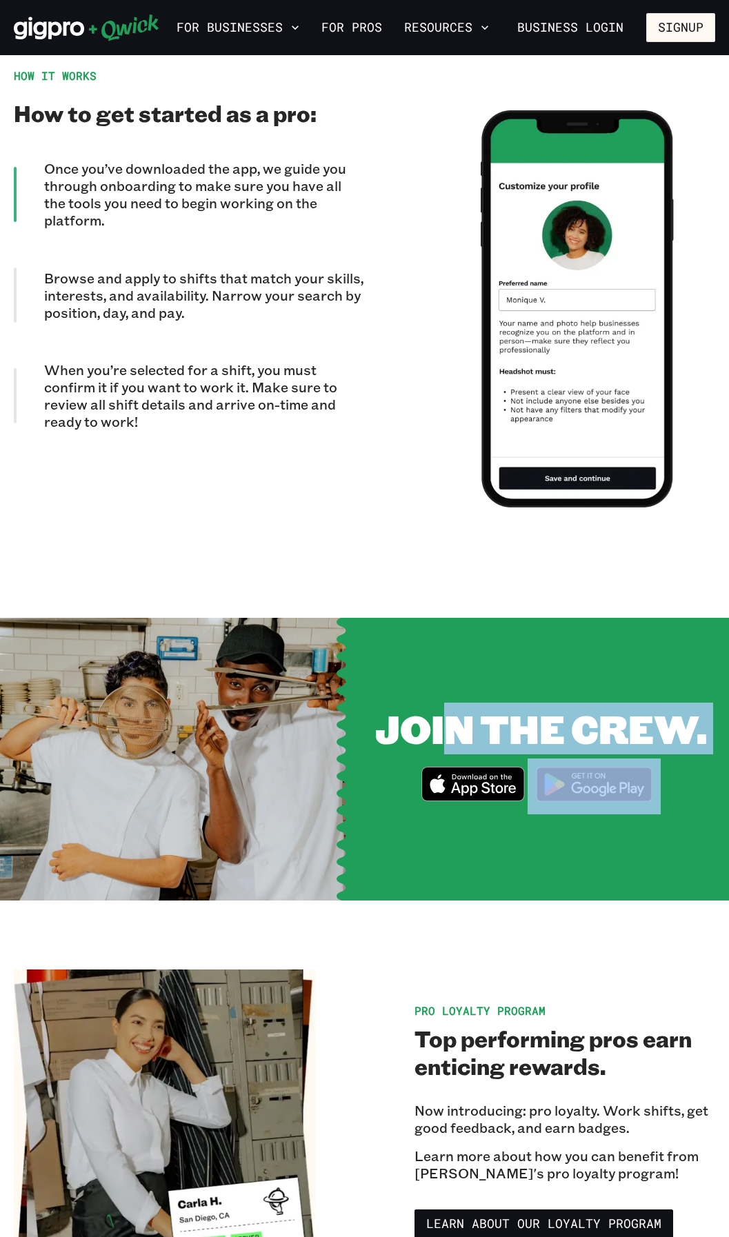  Describe the element at coordinates (446, 28) in the screenshot. I see `button: Resources` at that location.